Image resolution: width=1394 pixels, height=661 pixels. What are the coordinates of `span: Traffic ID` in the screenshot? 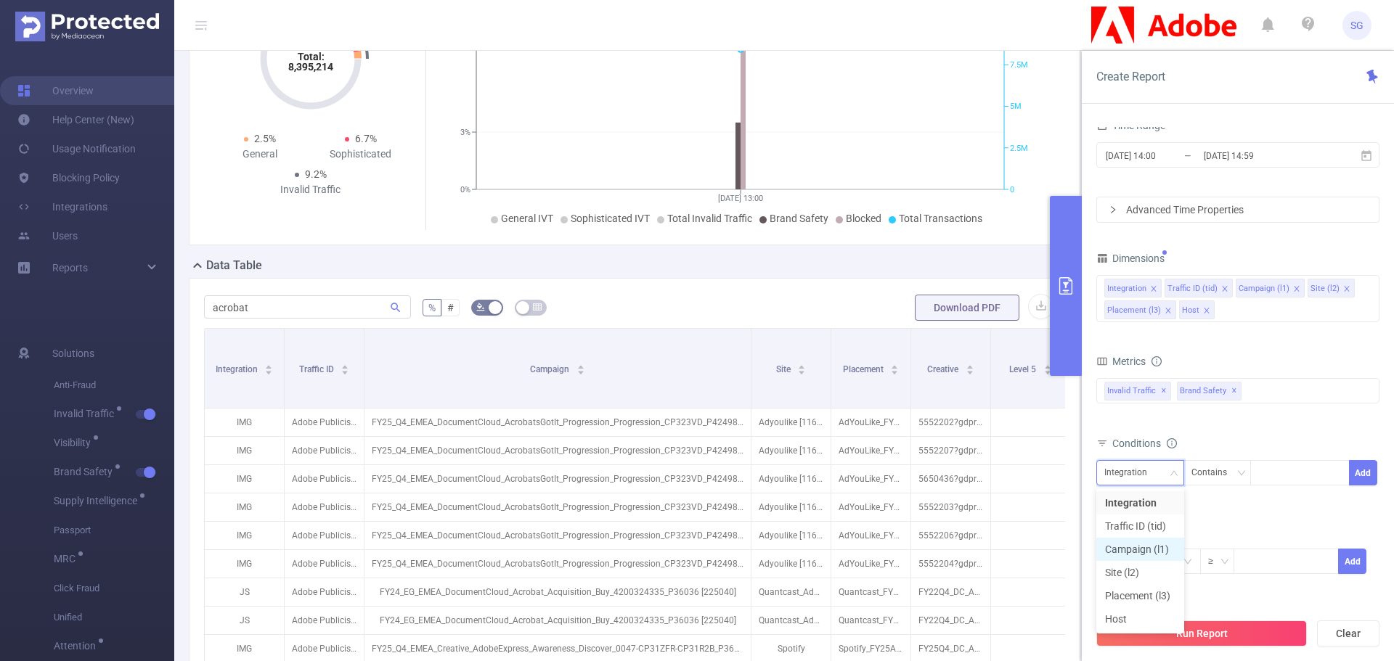 It's located at (317, 369).